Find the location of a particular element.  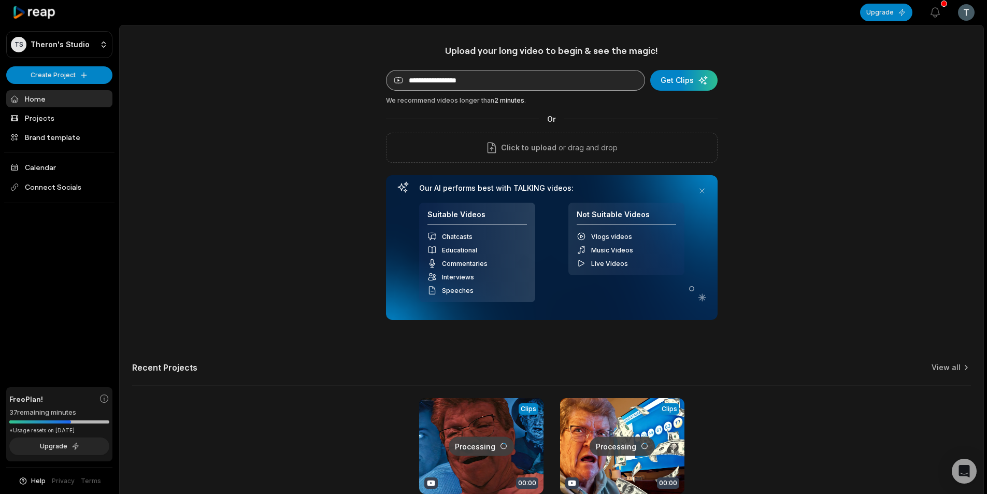

h1: Upload your long video to begin & see the magic! is located at coordinates (552, 50).